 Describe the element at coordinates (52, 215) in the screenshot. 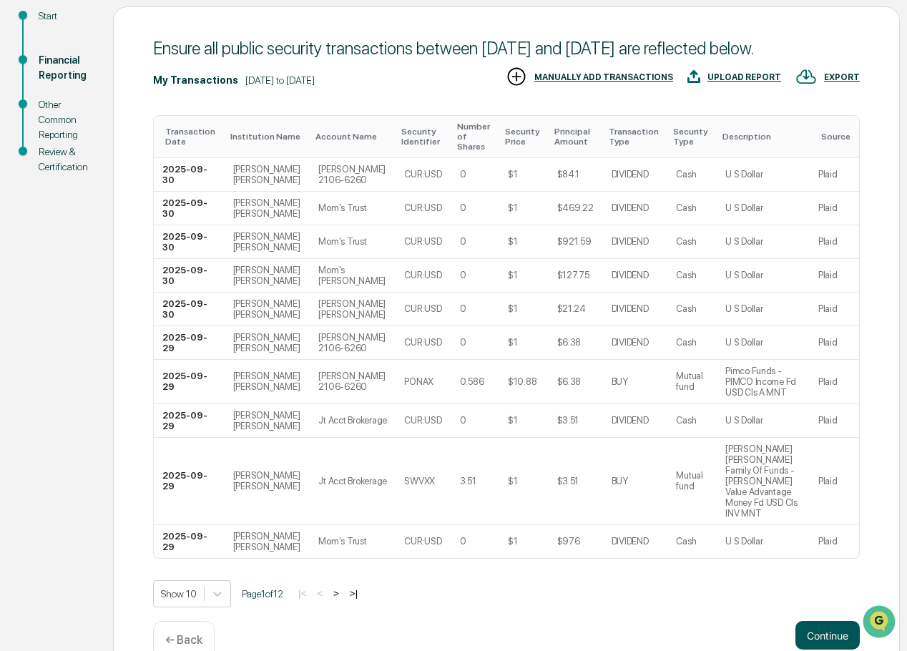

I see `a: 🔎Data Lookup` at that location.